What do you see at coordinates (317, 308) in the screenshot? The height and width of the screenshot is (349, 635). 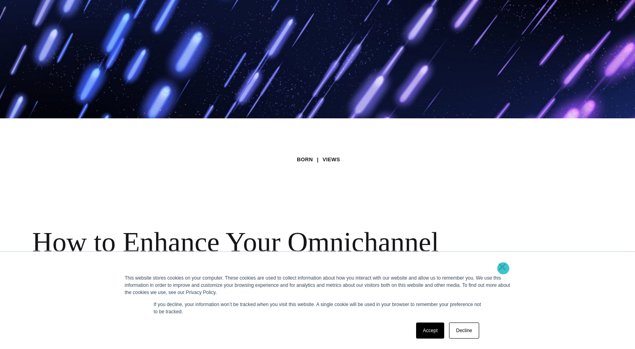 I see `p: If you decline, your information won’t be tracked when you visit this website. A single cookie wi...` at bounding box center [317, 308].